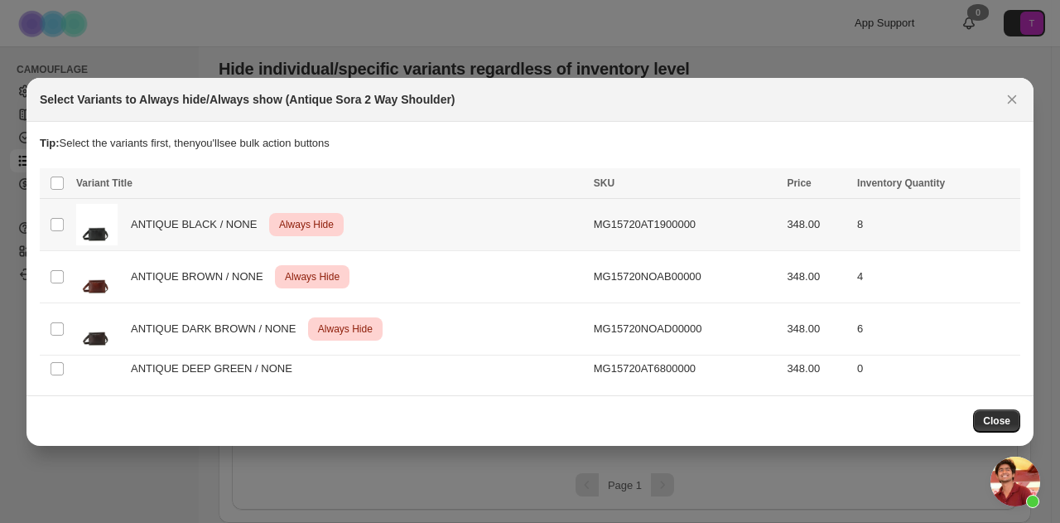 The image size is (1060, 523). What do you see at coordinates (97, 329) in the screenshot?
I see `img: MG15720_NOAD_color_01.jpg` at bounding box center [97, 329].